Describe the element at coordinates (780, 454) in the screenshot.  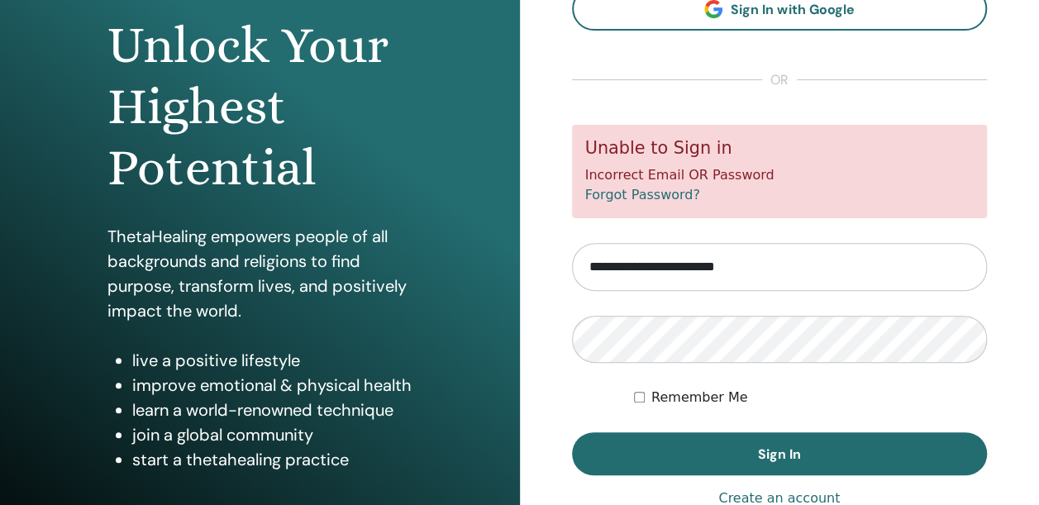
I see `span: Sign In` at that location.